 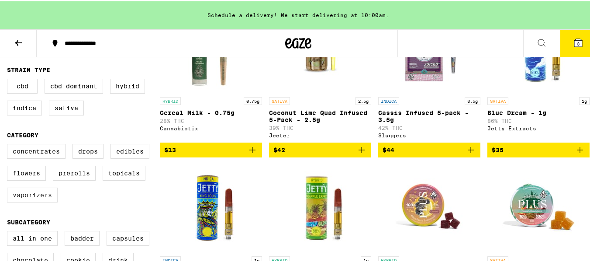 I want to click on p: 3.5g, so click(x=472, y=100).